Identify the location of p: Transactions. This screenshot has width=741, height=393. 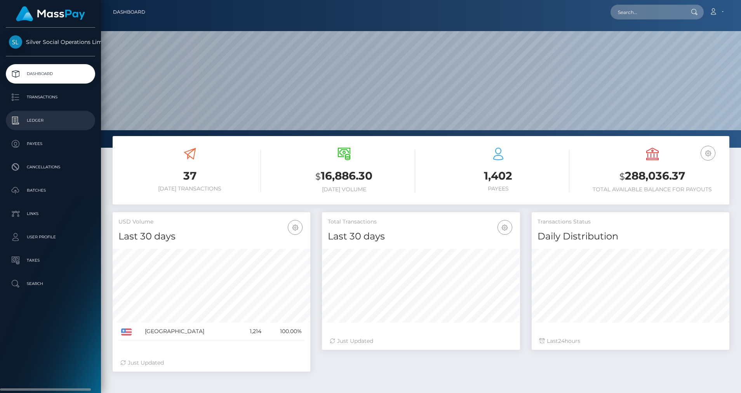
(51, 97).